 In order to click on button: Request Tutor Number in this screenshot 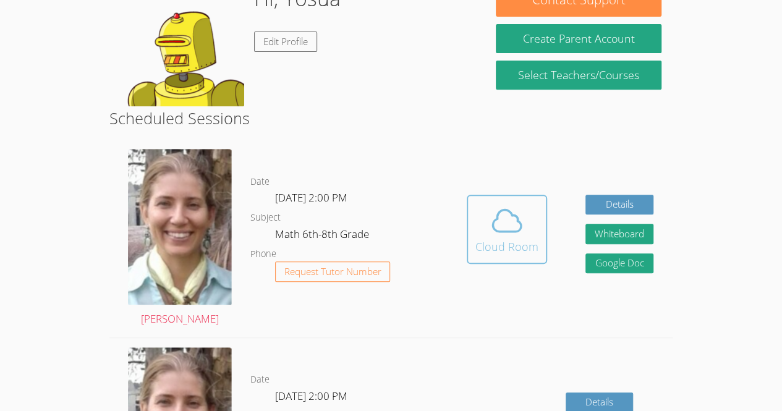, I will do `click(332, 271)`.